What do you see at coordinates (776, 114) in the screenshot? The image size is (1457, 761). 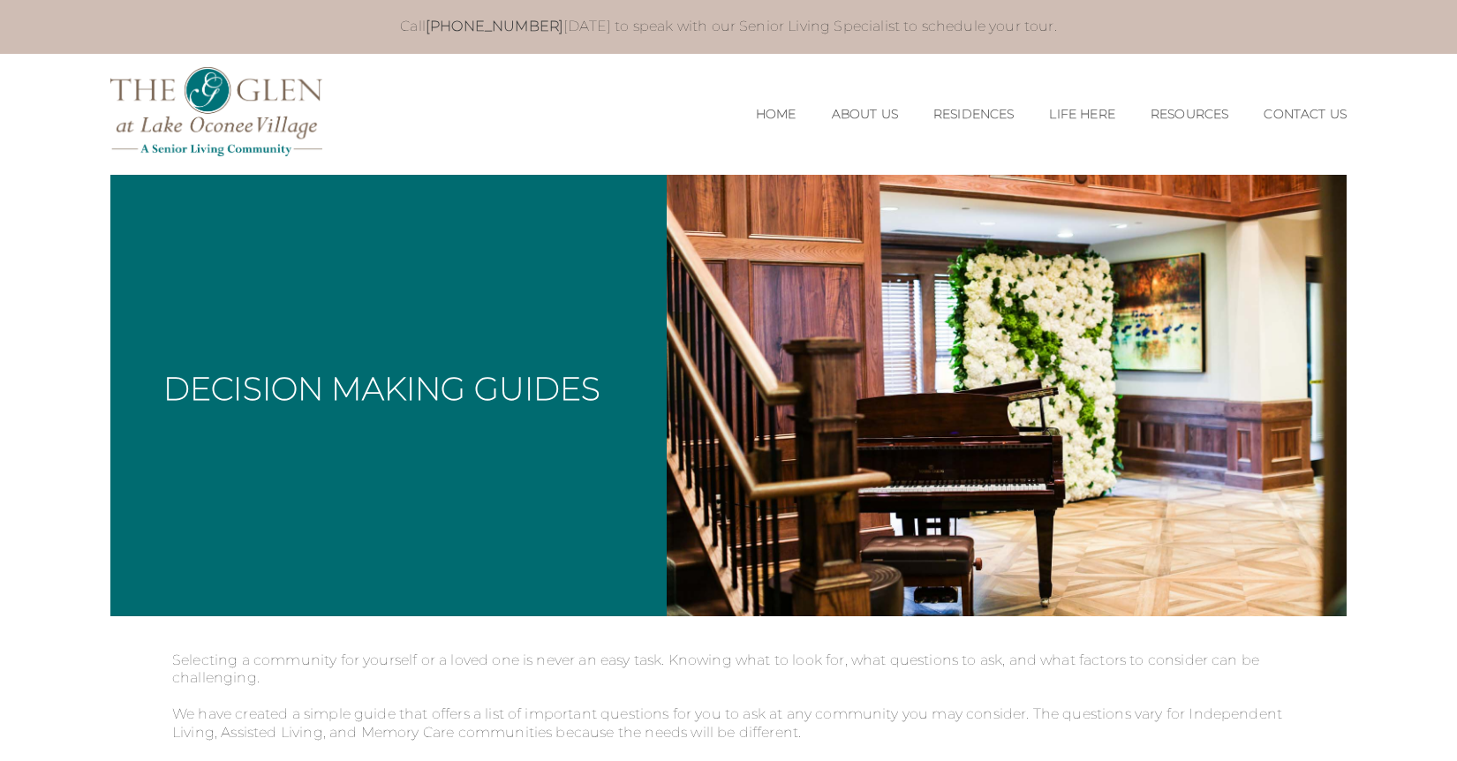 I see `a: Home` at bounding box center [776, 114].